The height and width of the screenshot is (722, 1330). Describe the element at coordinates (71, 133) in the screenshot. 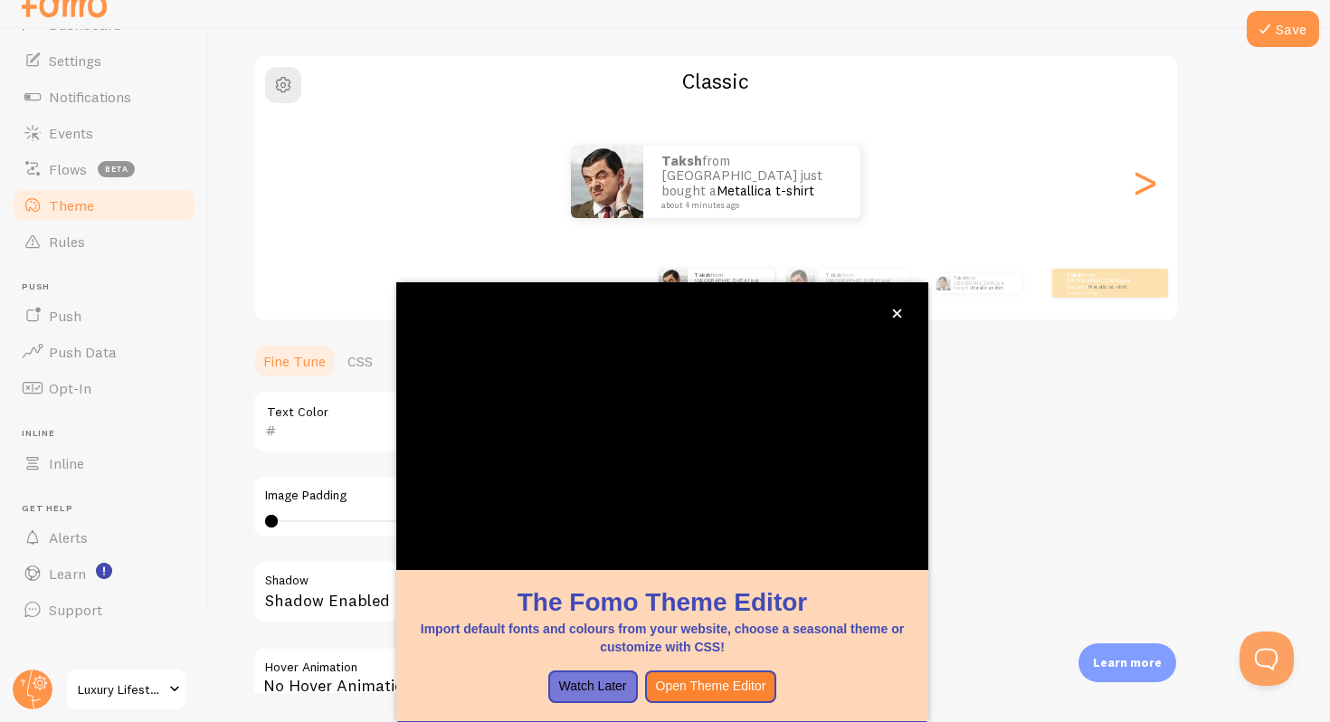

I see `span: Events` at that location.